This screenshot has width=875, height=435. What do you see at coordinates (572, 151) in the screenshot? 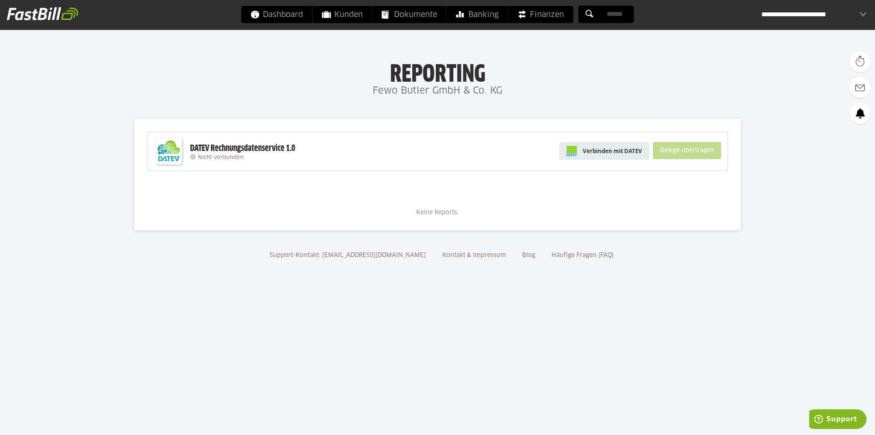
I see `img: pi-datev-logo-farbig-24.svg` at bounding box center [572, 151].